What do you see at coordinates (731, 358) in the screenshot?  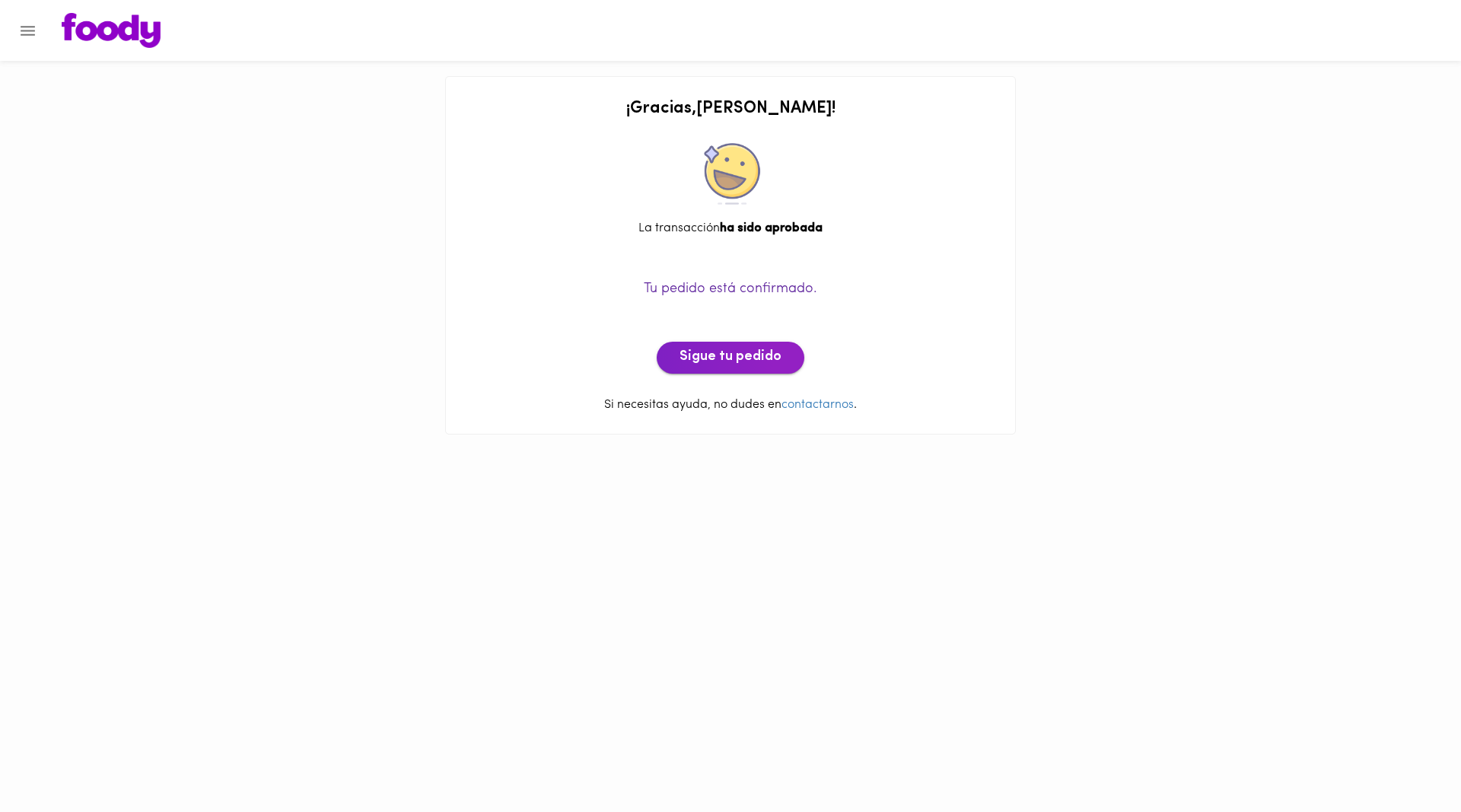 I see `button: Sigue tu pedido` at bounding box center [731, 358].